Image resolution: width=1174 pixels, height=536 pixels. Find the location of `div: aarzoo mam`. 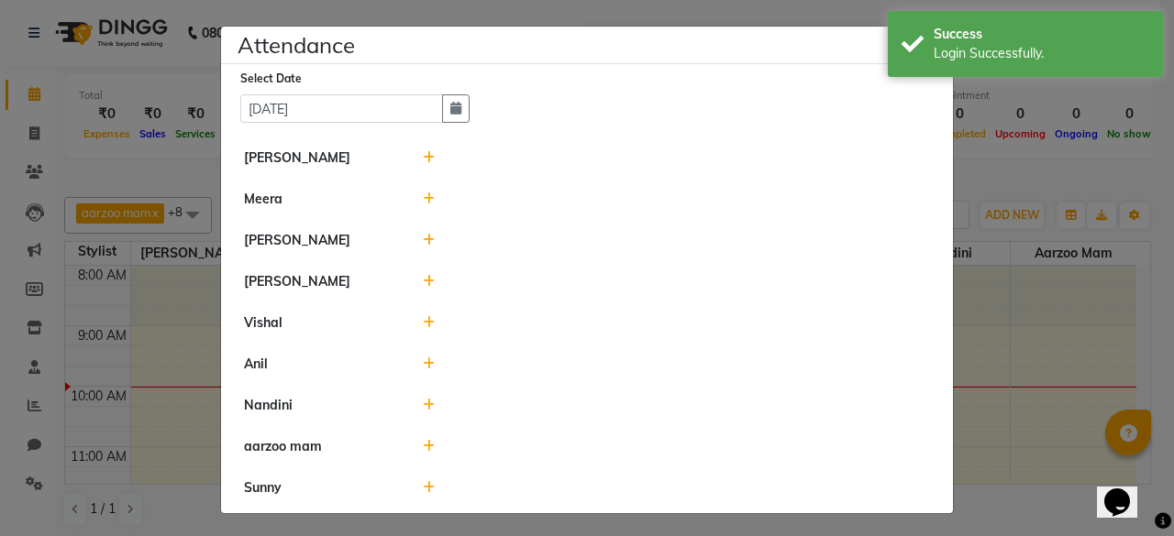

div: aarzoo mam is located at coordinates (319, 447).